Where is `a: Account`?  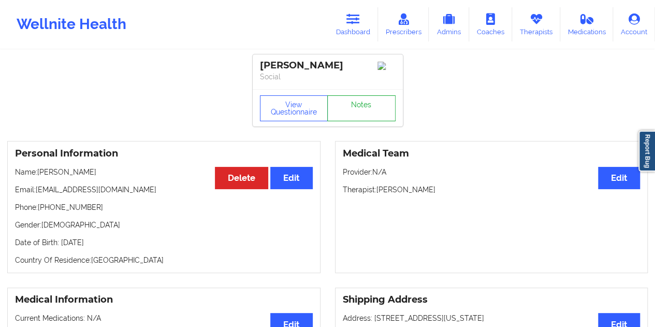
a: Account is located at coordinates (634, 24).